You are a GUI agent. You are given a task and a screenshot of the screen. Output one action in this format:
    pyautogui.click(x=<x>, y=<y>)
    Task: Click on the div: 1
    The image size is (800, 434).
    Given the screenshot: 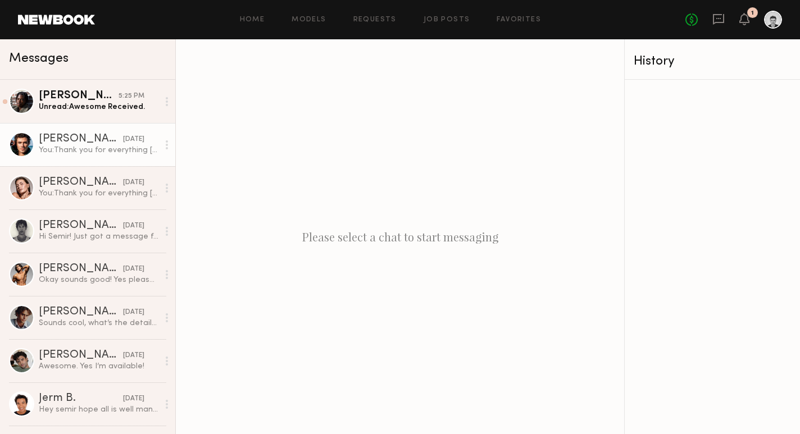 What is the action you would take?
    pyautogui.click(x=753, y=13)
    